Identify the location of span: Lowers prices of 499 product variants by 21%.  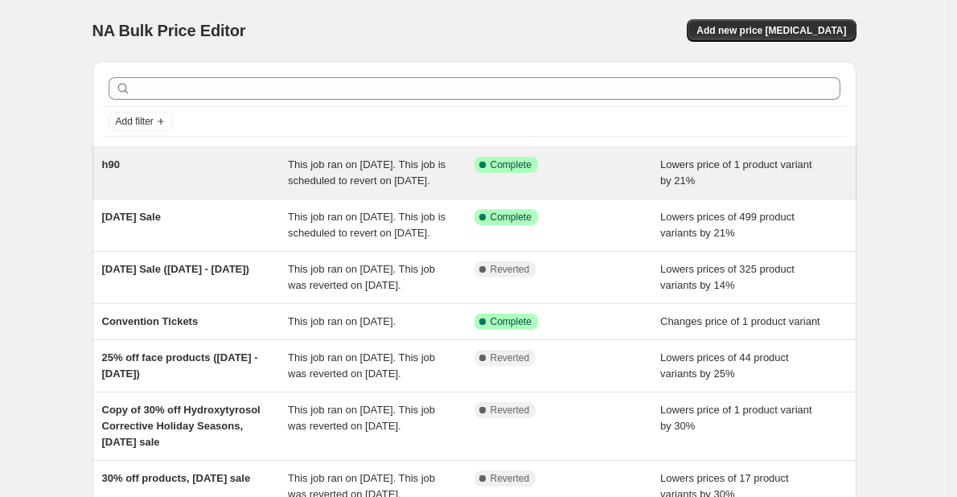
(727, 224).